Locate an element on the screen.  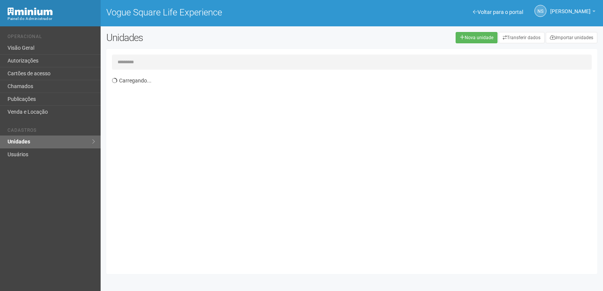
span: Nicolle Silva is located at coordinates (570, 8).